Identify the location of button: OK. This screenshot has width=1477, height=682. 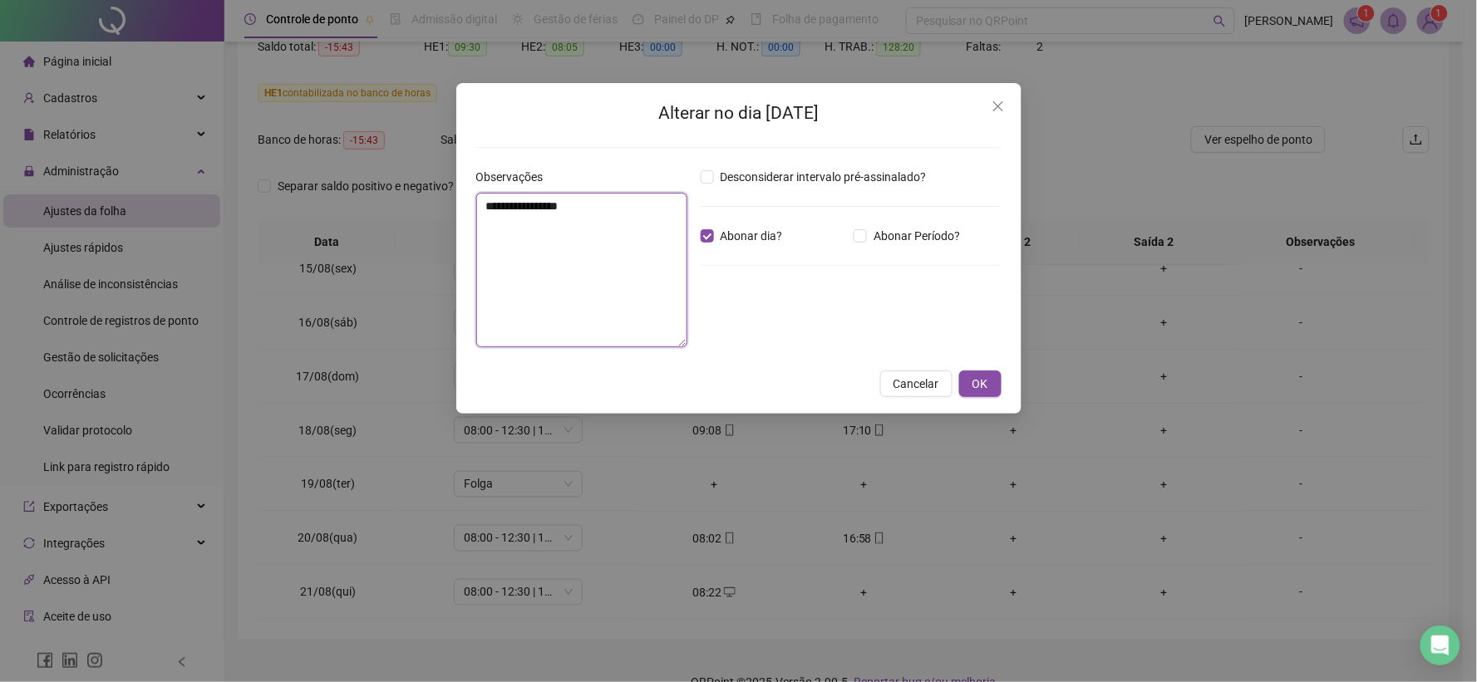
(980, 384).